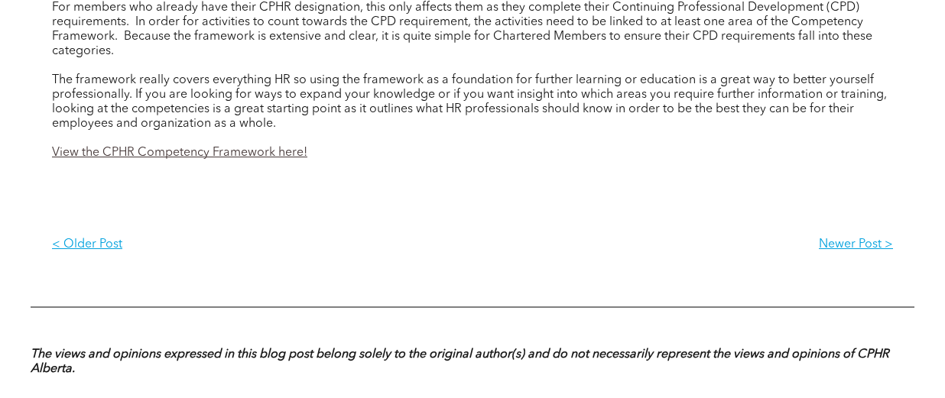  Describe the element at coordinates (180, 153) in the screenshot. I see `a: View the CPHR Competency Framework here!` at that location.